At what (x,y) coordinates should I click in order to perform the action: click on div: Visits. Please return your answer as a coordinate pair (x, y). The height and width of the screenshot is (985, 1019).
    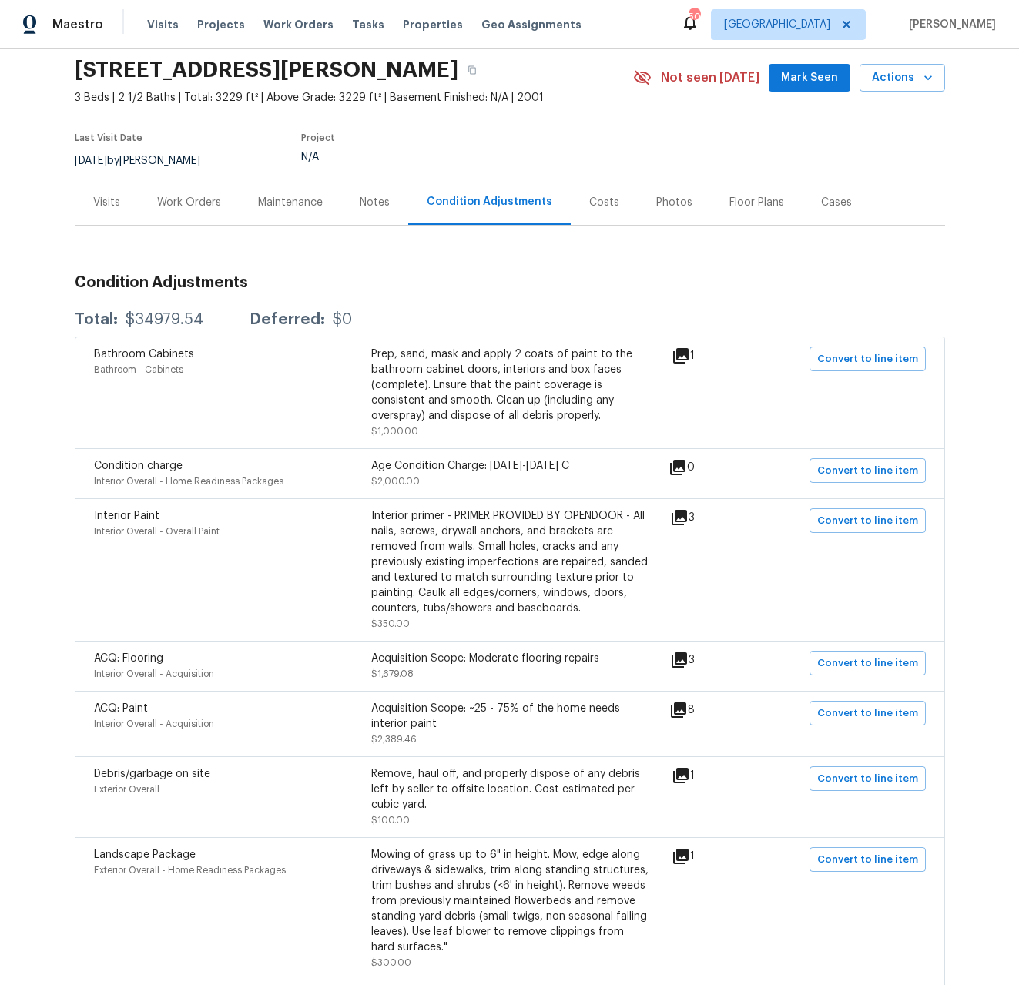
    Looking at the image, I should click on (106, 203).